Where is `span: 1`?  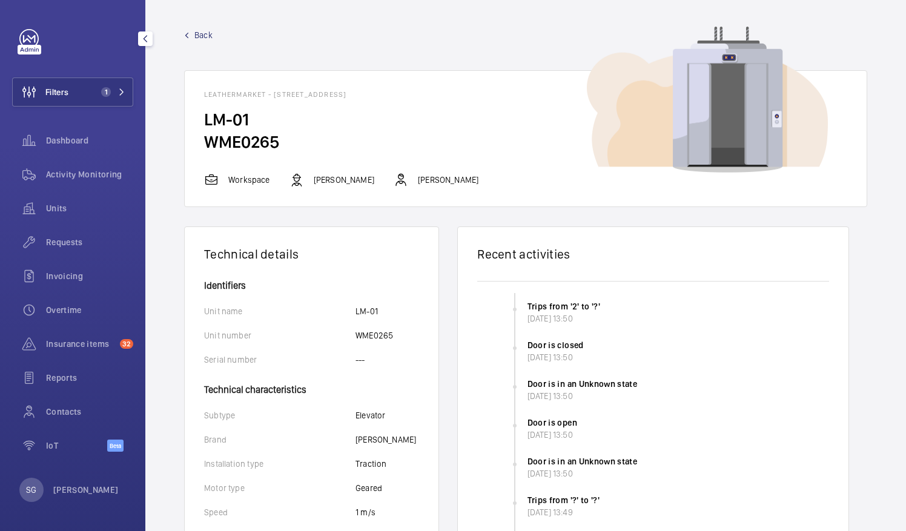 span: 1 is located at coordinates (106, 92).